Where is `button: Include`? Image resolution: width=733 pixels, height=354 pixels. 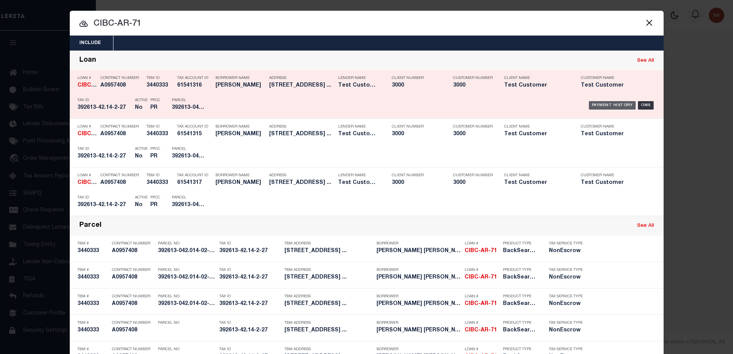
button: Include is located at coordinates (90, 43).